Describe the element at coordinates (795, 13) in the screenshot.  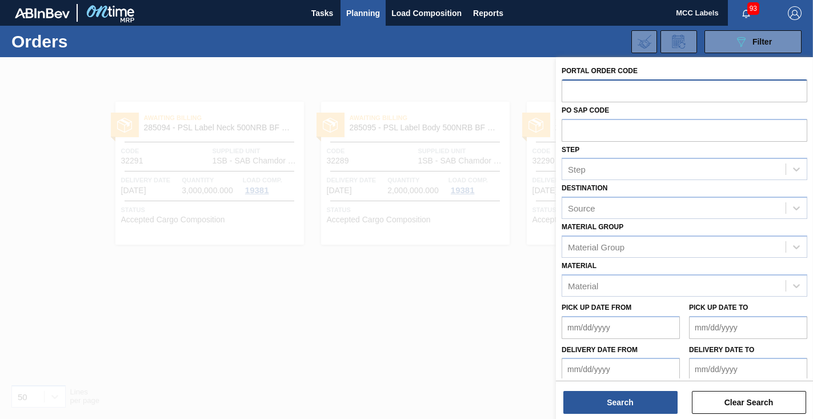
I see `img: Logout` at that location.